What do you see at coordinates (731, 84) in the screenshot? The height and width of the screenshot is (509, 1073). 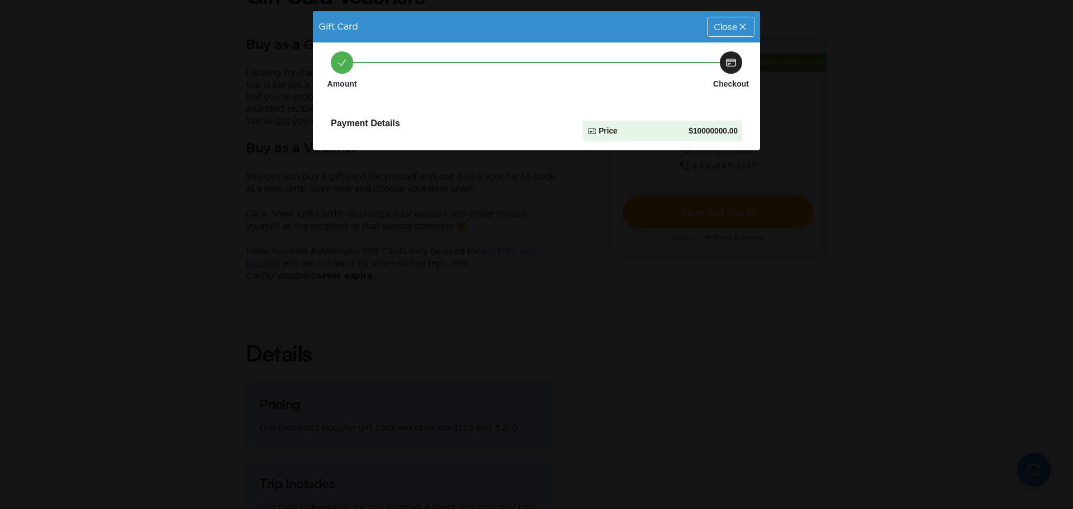 I see `h6: Checkout` at bounding box center [731, 84].